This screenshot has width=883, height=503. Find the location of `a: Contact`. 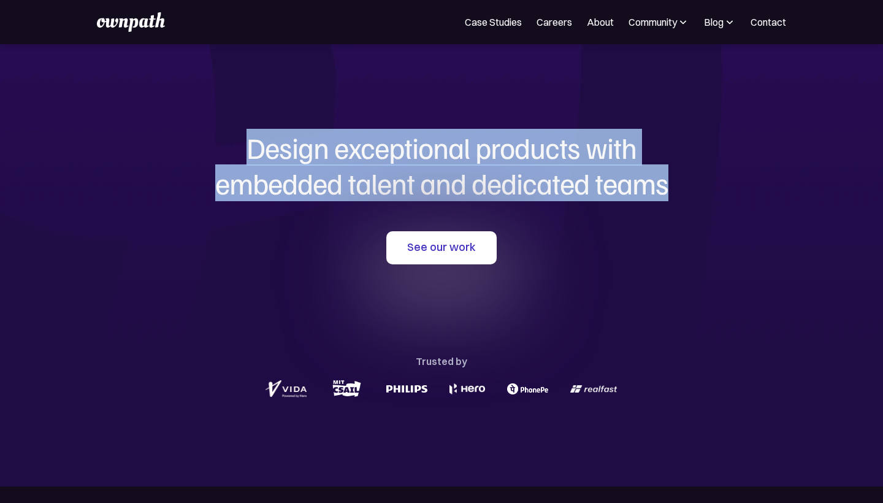

a: Contact is located at coordinates (769, 22).